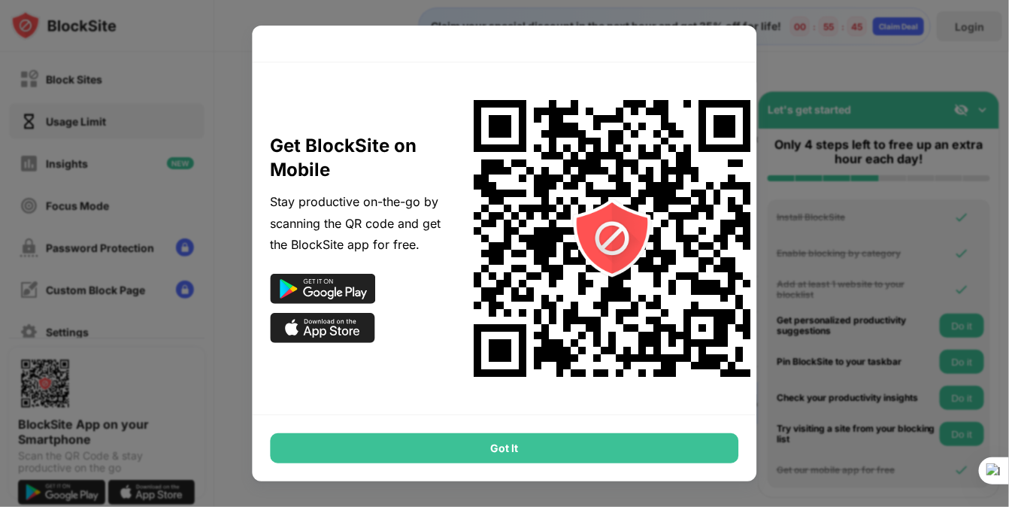  I want to click on div: Got It, so click(505, 448).